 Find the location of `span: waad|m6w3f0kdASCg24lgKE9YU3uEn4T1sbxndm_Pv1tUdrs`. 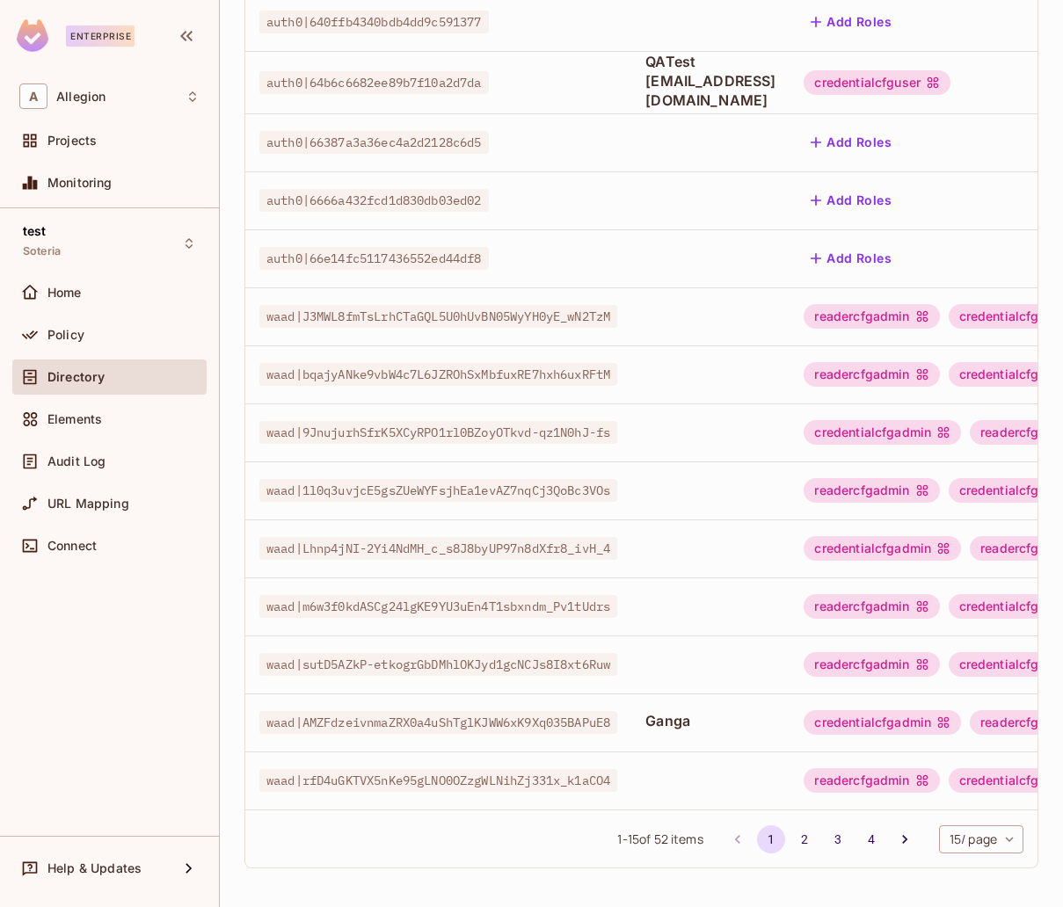

span: waad|m6w3f0kdASCg24lgKE9YU3uEn4T1sbxndm_Pv1tUdrs is located at coordinates (438, 607).